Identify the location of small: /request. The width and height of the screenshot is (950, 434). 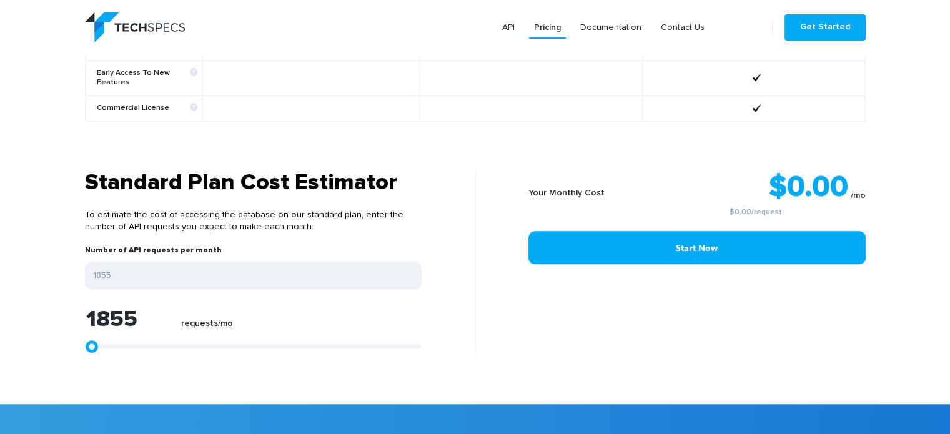
(756, 212).